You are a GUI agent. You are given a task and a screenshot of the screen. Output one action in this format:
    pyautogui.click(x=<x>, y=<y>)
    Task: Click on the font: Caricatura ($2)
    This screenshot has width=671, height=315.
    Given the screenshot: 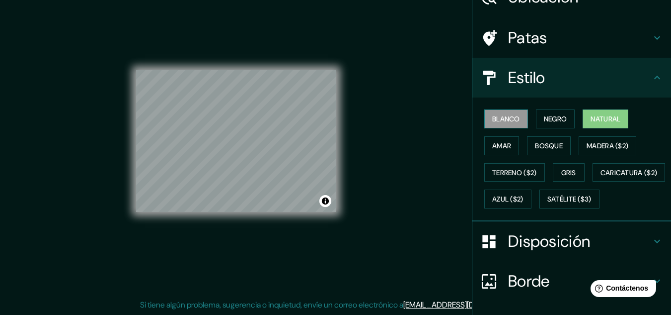 What is the action you would take?
    pyautogui.click(x=629, y=172)
    